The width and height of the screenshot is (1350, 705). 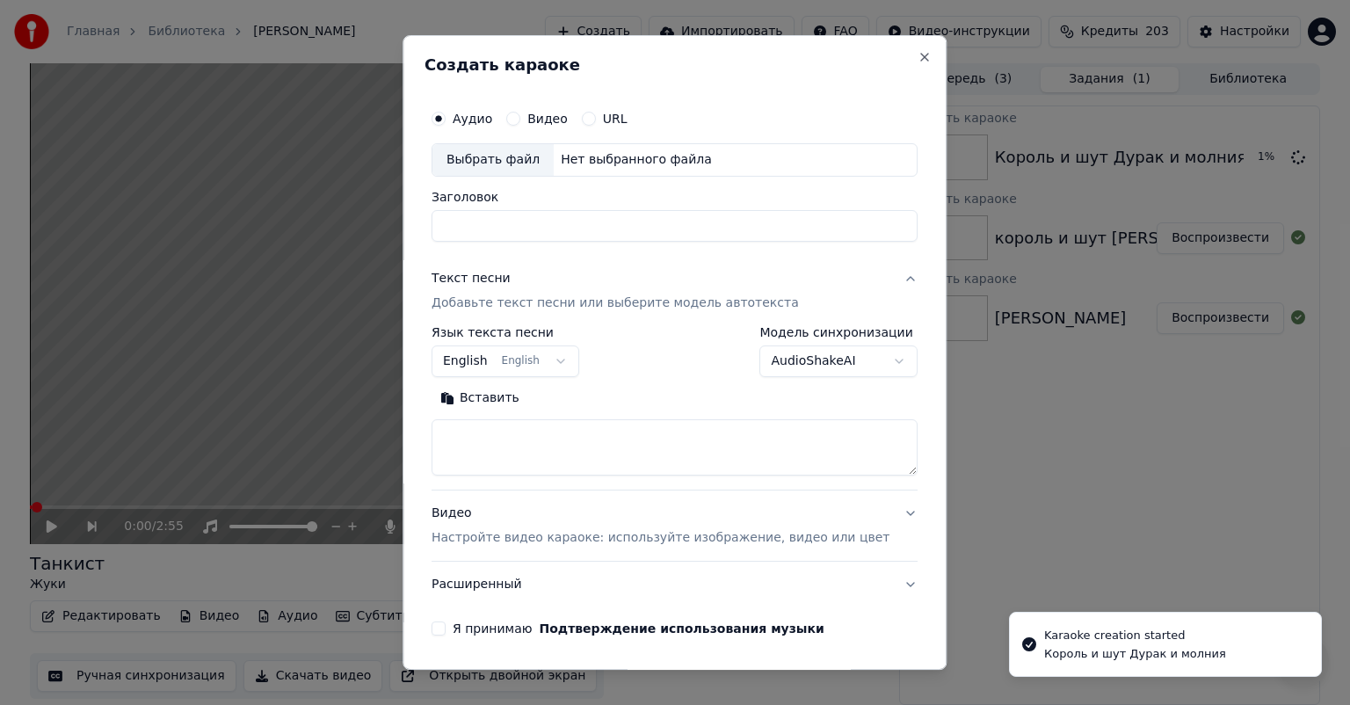 I want to click on div: Видео, so click(x=660, y=525).